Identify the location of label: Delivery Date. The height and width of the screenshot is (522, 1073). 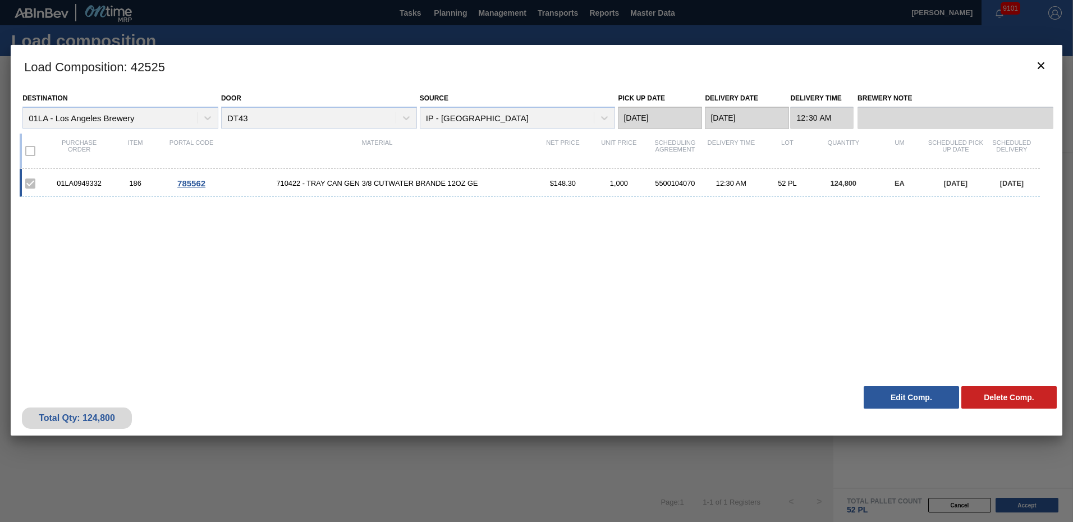
(731, 98).